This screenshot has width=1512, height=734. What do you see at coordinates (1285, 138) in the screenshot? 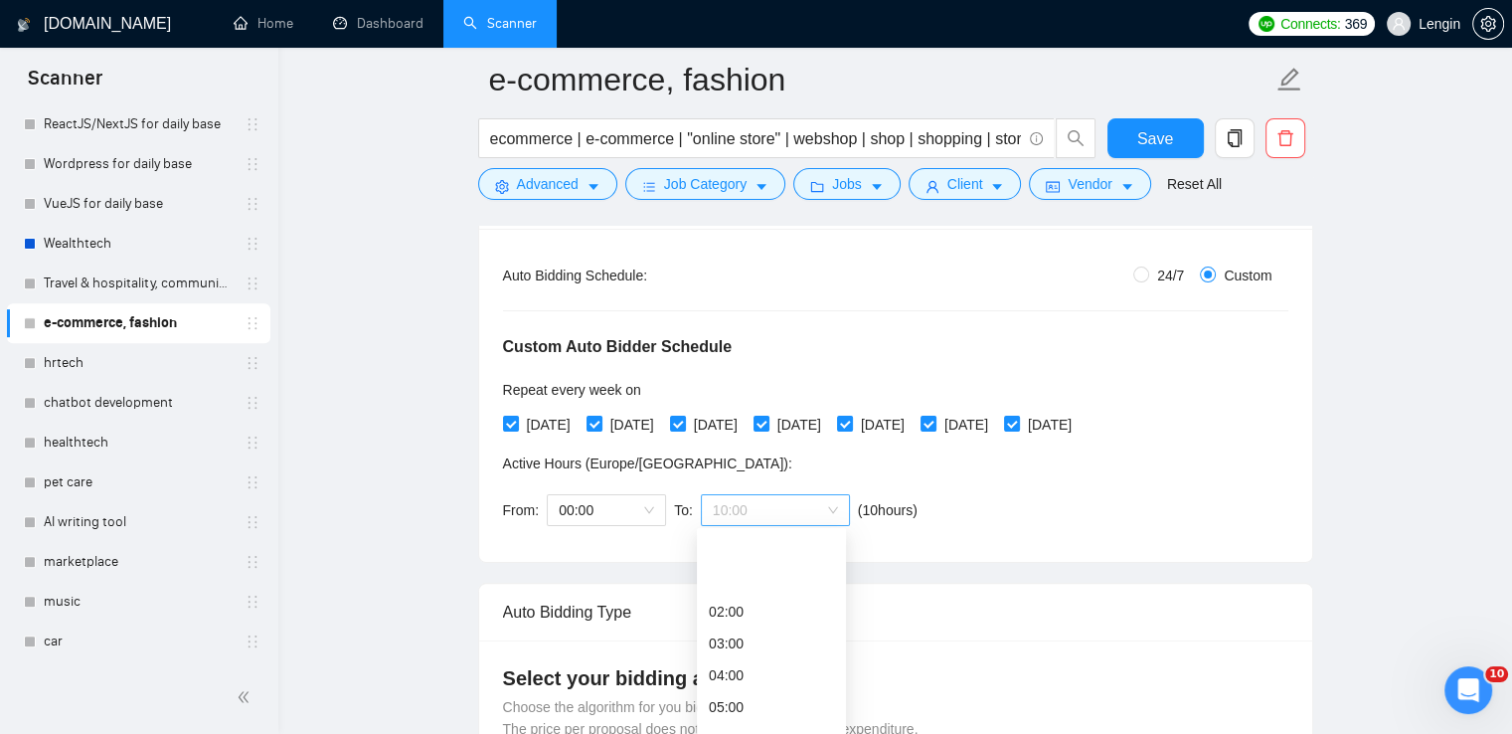
I see `button: delete` at bounding box center [1285, 138].